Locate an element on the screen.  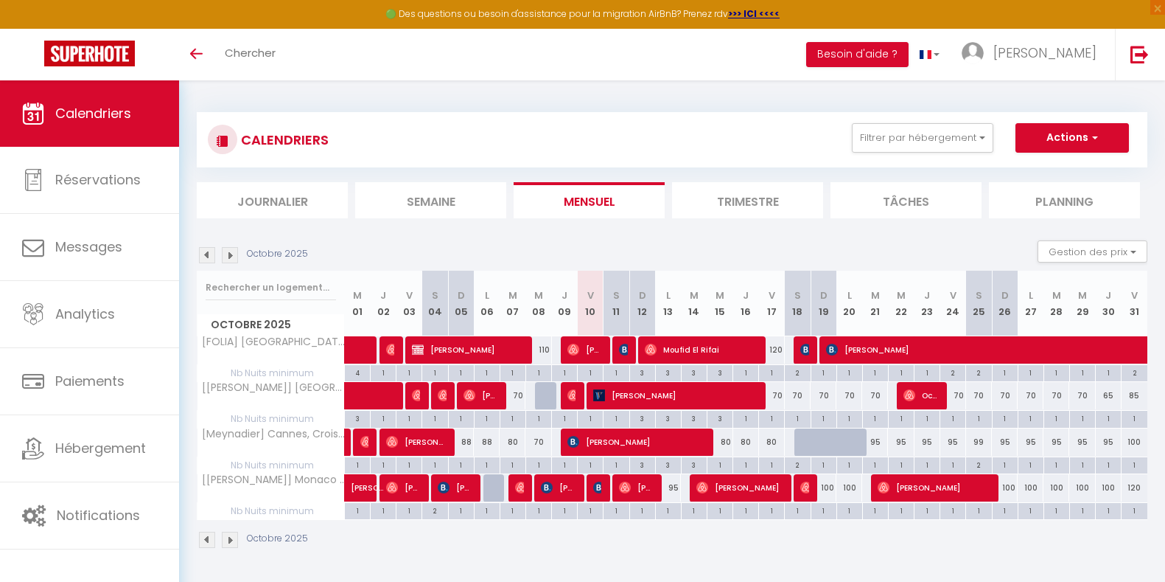
th: 20 is located at coordinates (849, 303).